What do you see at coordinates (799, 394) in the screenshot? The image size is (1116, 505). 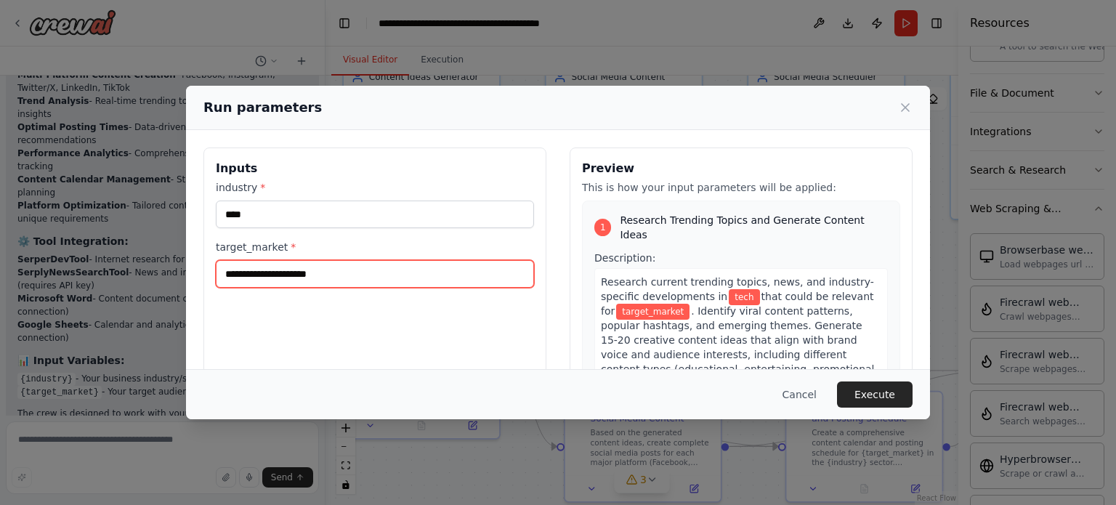 I see `button: Cancel` at bounding box center [799, 394].